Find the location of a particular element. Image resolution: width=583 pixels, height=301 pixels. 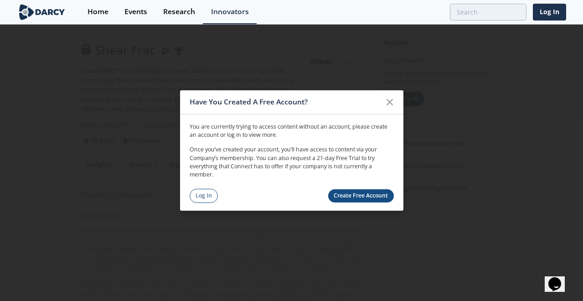

img: logo-wide.svg is located at coordinates (42, 12).